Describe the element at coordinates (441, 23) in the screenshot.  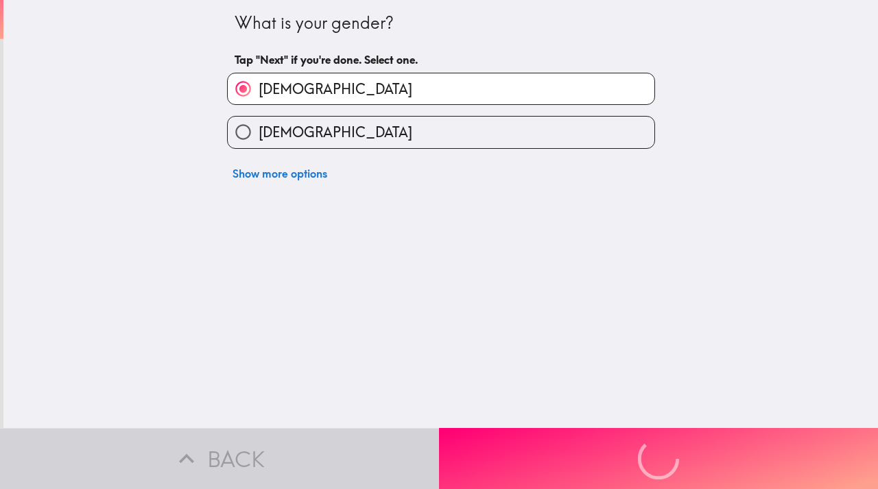
I see `div: What is your gender?` at that location.